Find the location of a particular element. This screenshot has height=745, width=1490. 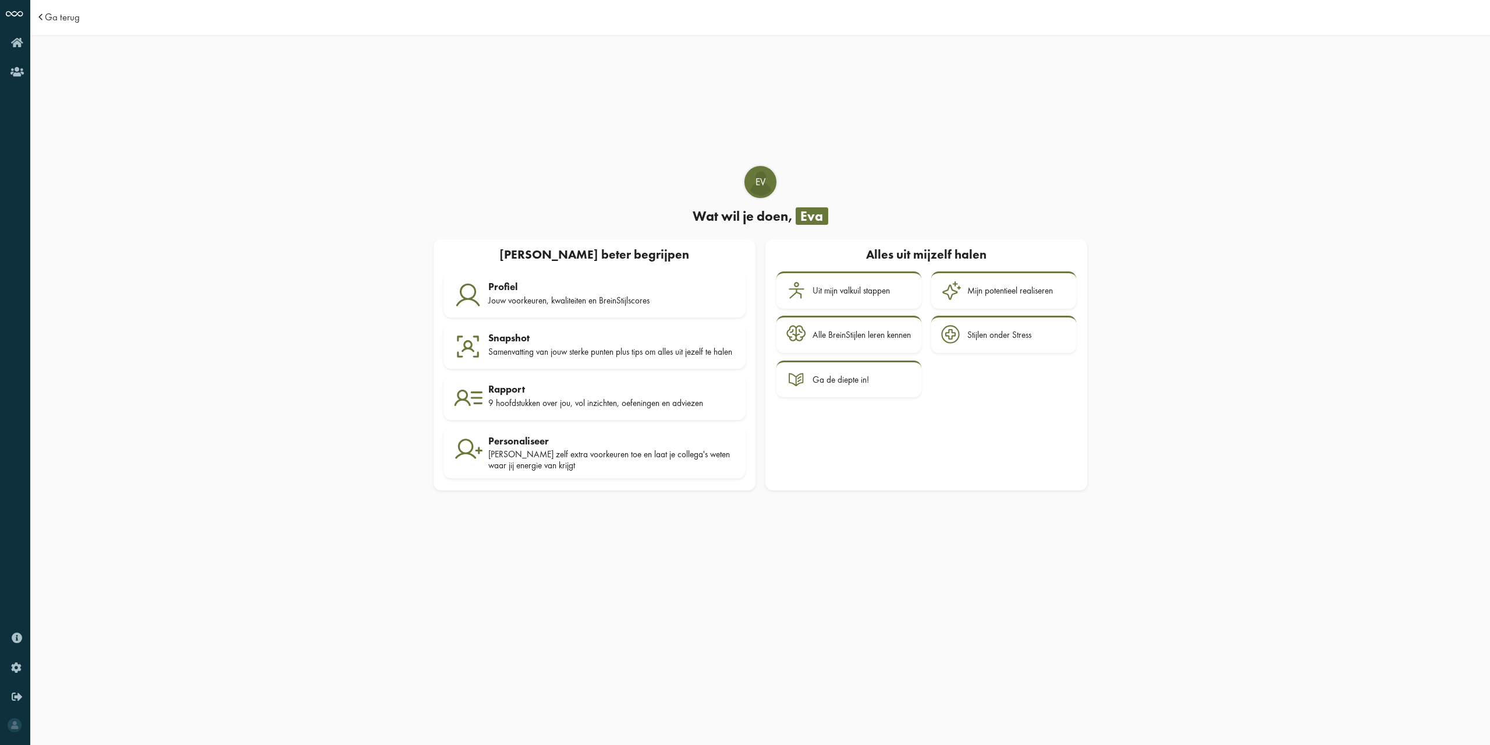

div: Alle BreinStijlen leren kennen is located at coordinates (862, 335).